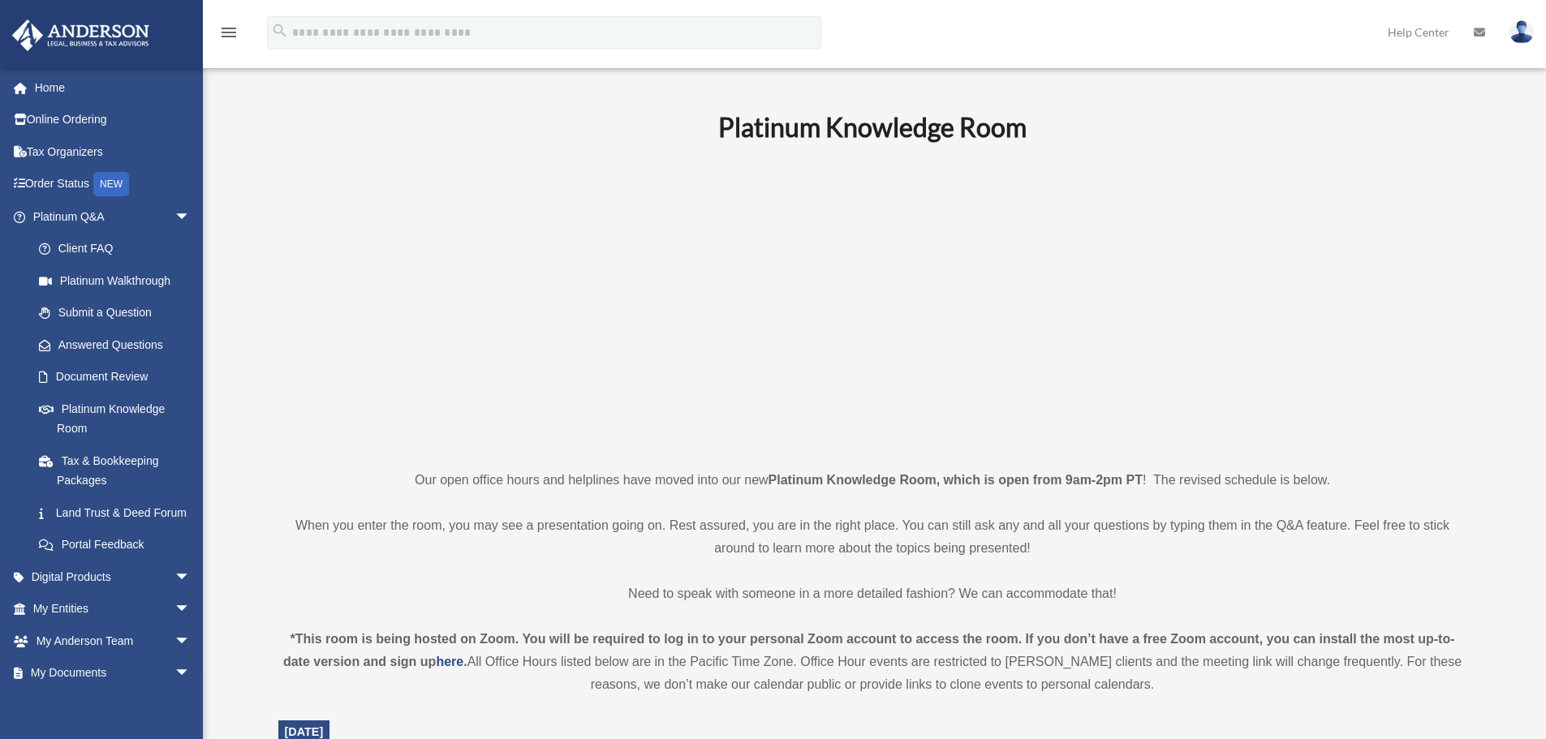  I want to click on a: Home, so click(113, 88).